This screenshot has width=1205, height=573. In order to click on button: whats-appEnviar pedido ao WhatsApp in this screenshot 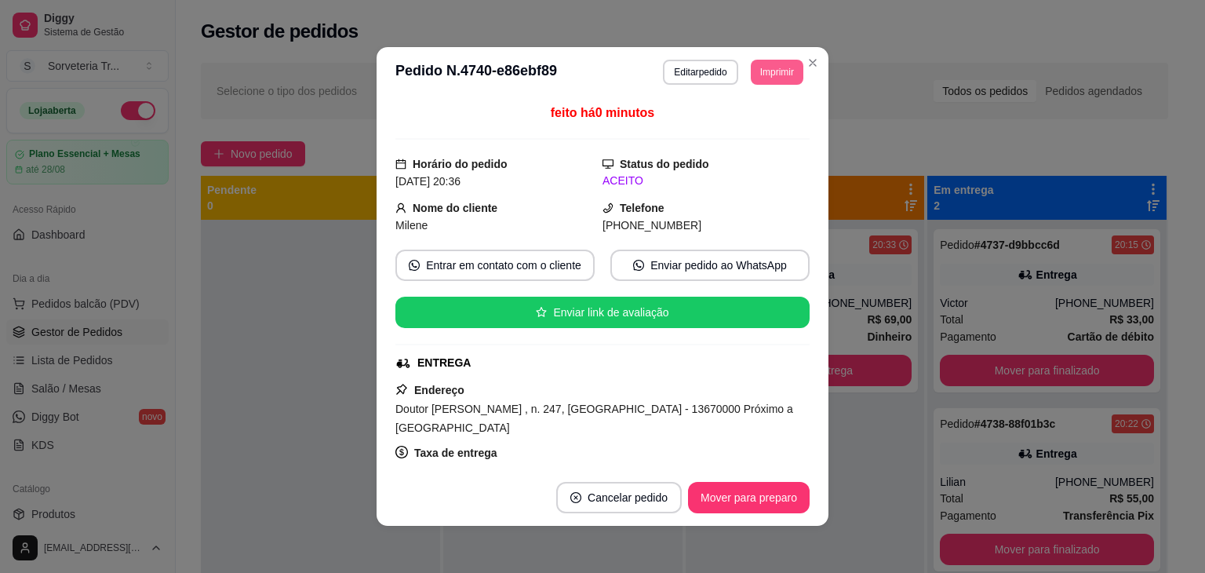, I will do `click(710, 265)`.